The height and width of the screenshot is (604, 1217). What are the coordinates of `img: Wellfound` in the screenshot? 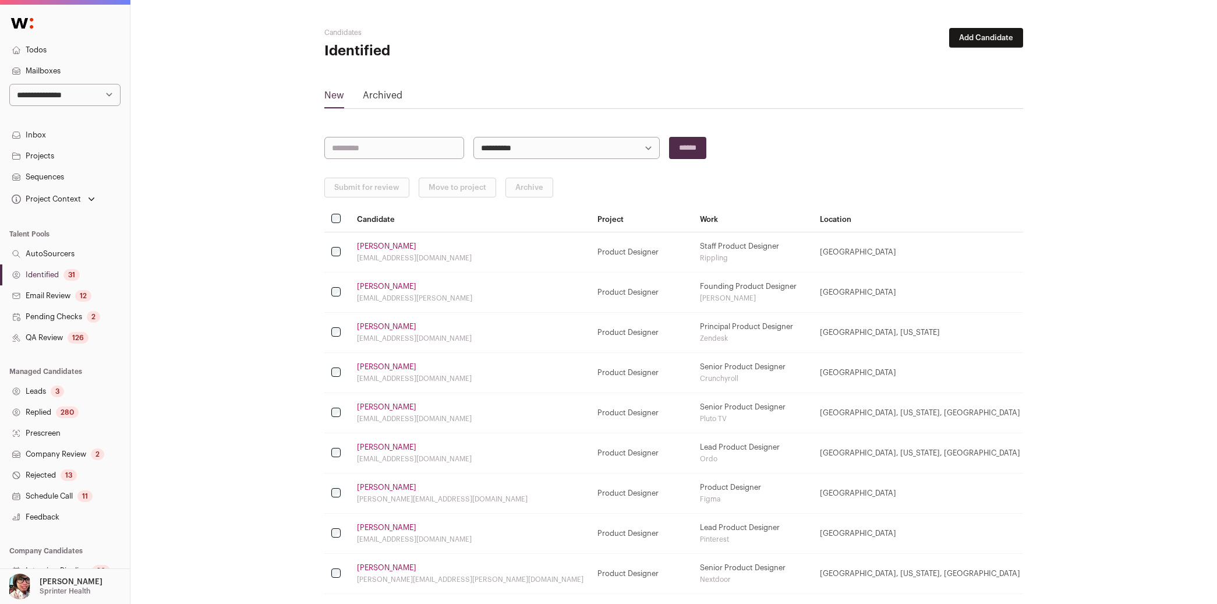 It's located at (22, 23).